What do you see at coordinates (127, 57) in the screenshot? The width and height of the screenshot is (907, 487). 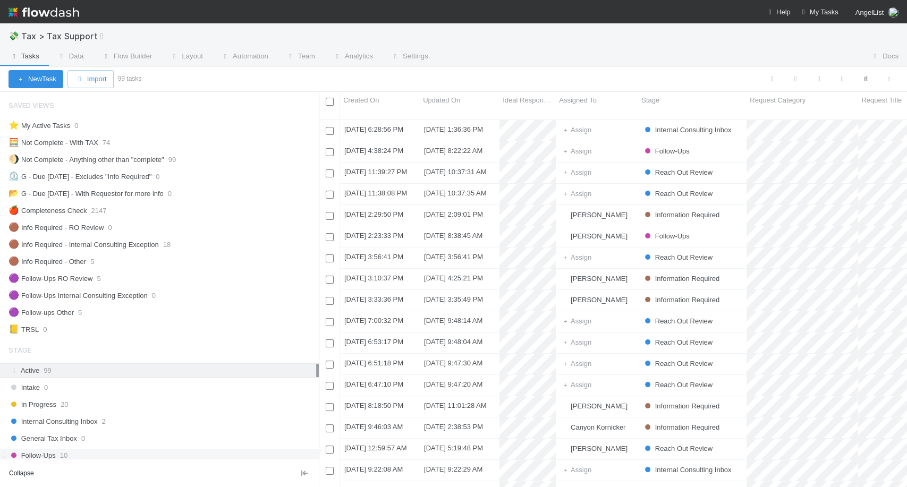 I see `a: Flow Builder` at bounding box center [127, 57].